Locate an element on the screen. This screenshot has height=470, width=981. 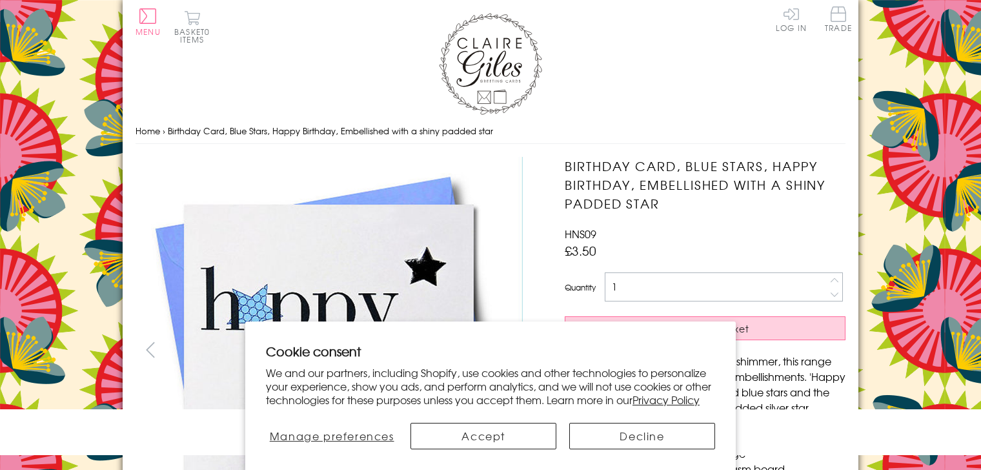
img: Claire Giles Greetings Cards is located at coordinates (491, 64).